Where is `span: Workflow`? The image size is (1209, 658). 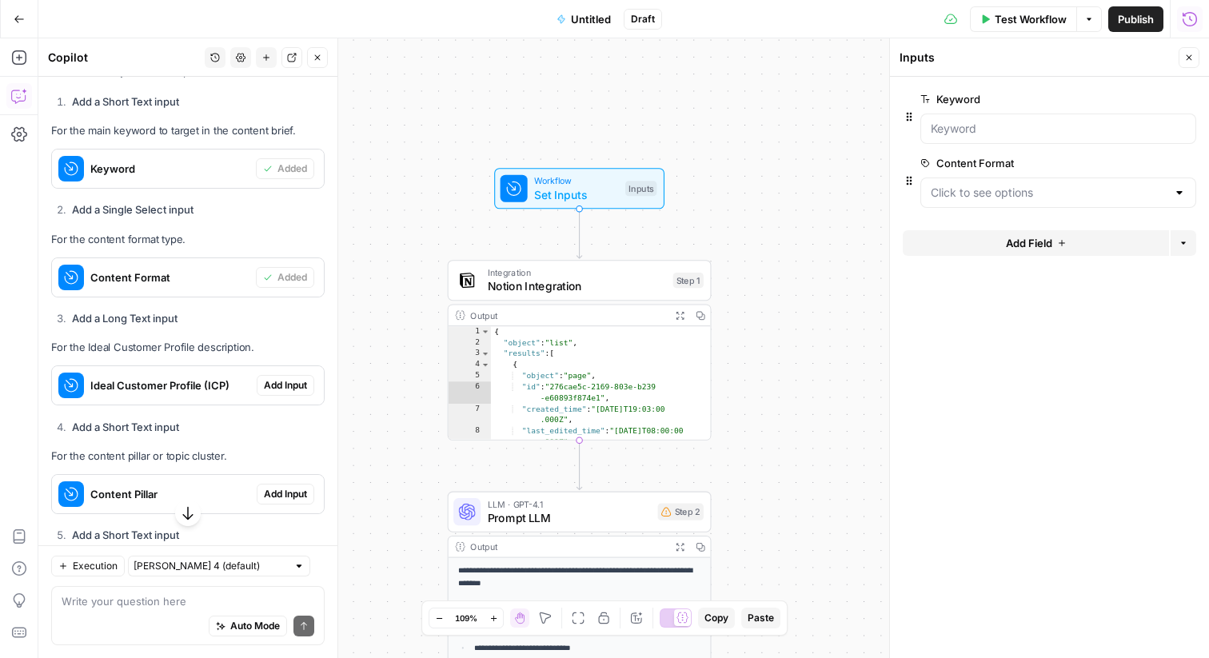 span: Workflow is located at coordinates (576, 181).